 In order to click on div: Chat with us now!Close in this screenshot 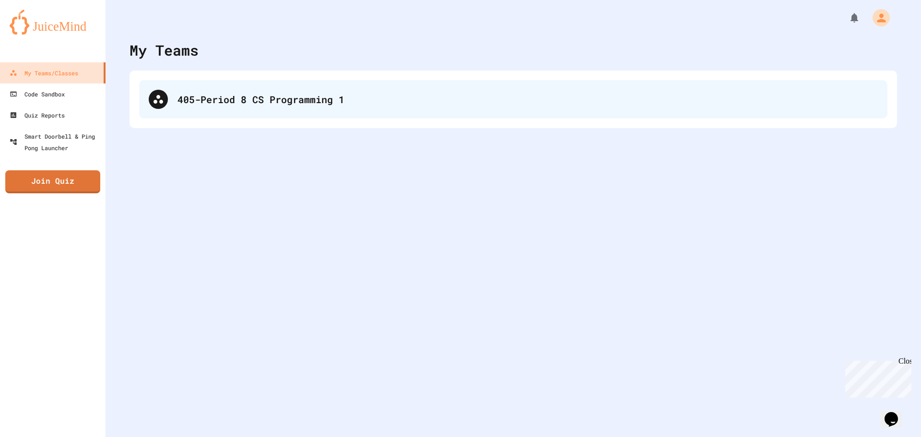, I will do `click(35, 32)`.